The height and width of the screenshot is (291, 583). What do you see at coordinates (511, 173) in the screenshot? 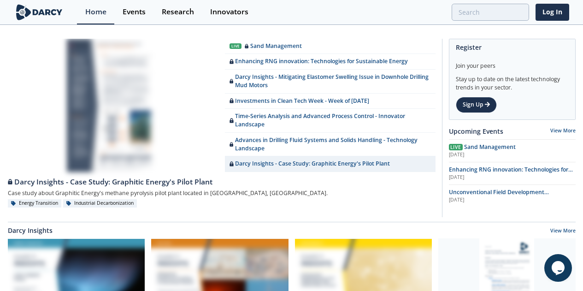
I see `span: Enhancing RNG innovation: Technologies for Sustainable Energy` at bounding box center [511, 173].